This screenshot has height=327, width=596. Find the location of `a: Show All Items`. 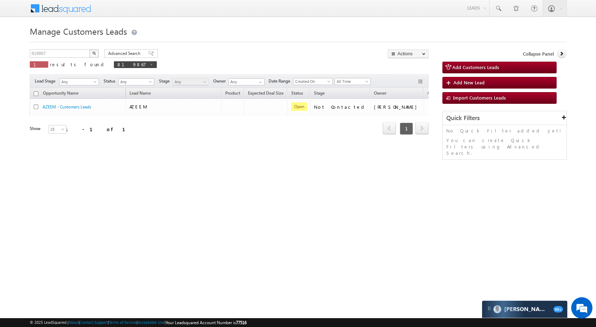

a: Show All Items is located at coordinates (259, 82).